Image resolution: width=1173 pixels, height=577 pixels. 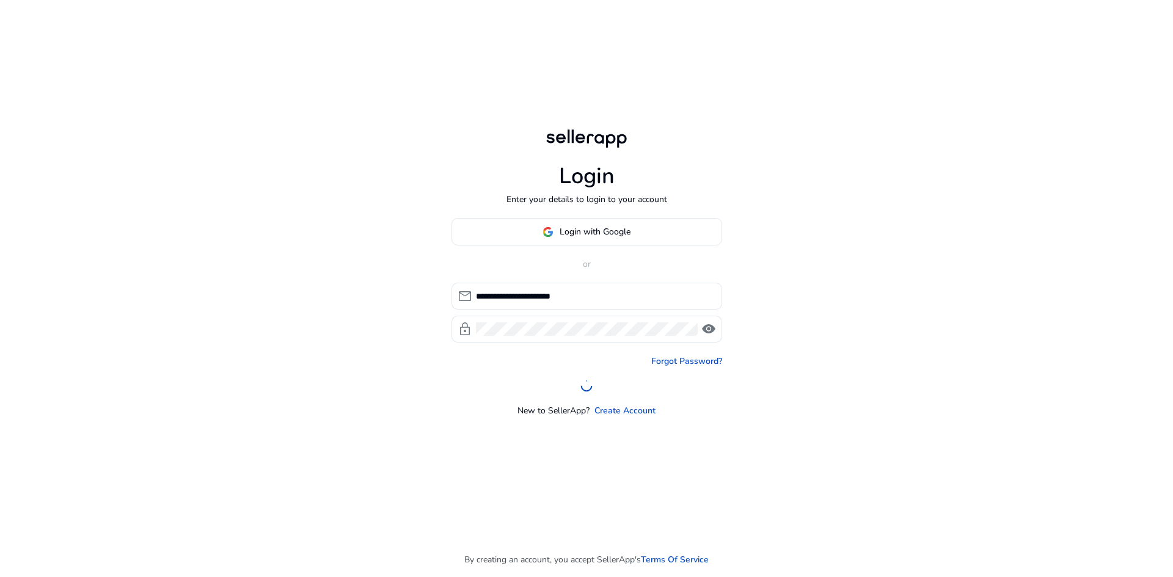 What do you see at coordinates (587, 199) in the screenshot?
I see `p: Enter your details to login to your account` at bounding box center [587, 199].